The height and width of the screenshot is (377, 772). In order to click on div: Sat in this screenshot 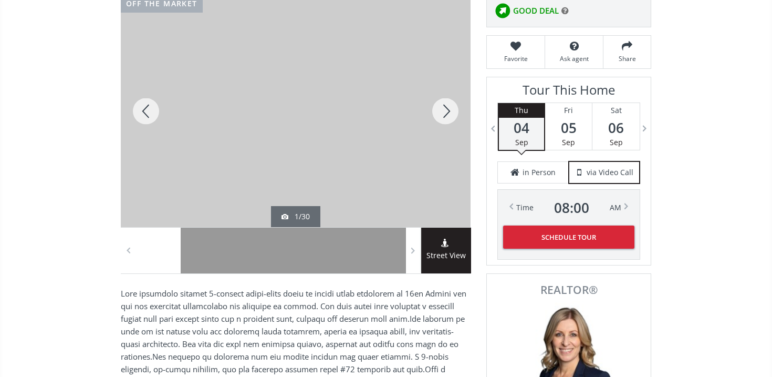, I will do `click(616, 110)`.